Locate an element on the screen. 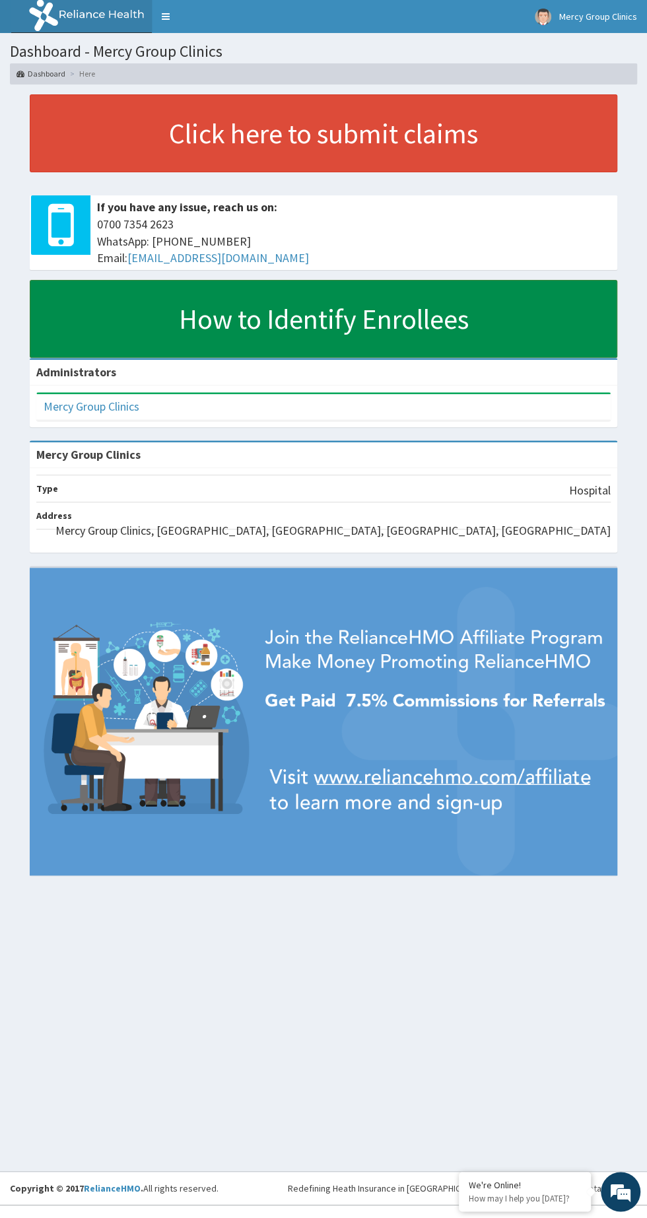  img: User Image is located at coordinates (543, 17).